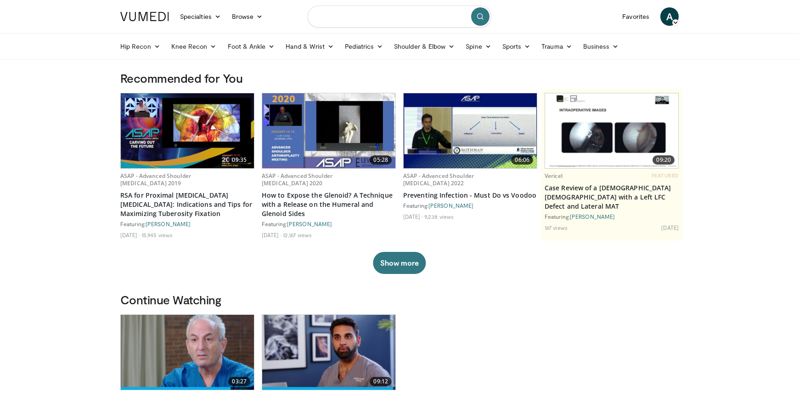 The width and height of the screenshot is (799, 393). I want to click on span: A, so click(670, 17).